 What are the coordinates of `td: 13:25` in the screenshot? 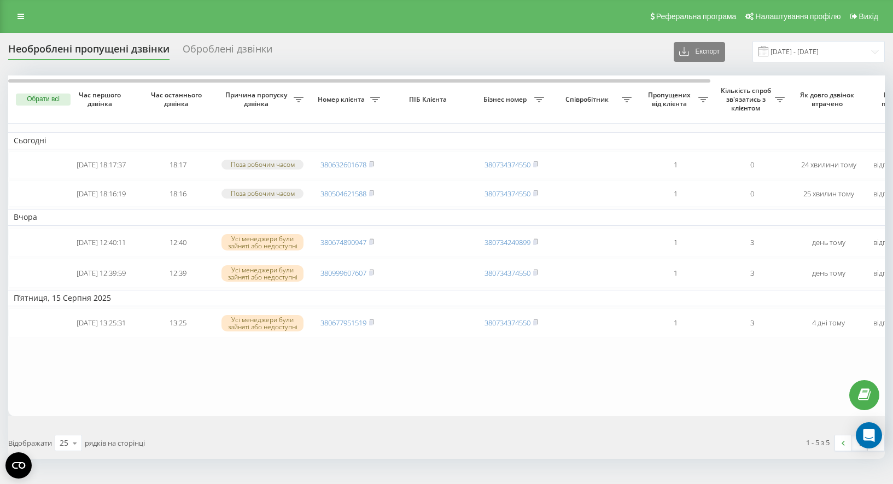 It's located at (178, 322).